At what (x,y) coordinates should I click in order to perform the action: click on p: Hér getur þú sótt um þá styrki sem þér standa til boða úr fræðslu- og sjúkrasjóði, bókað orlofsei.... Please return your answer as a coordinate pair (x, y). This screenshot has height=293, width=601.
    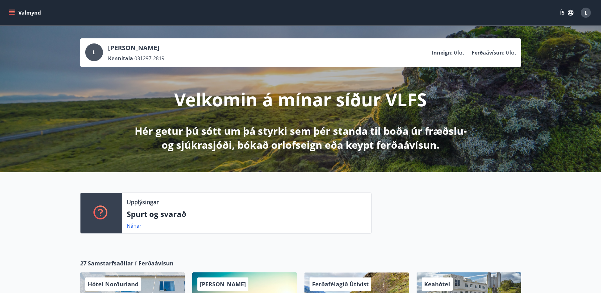
    Looking at the image, I should click on (301, 138).